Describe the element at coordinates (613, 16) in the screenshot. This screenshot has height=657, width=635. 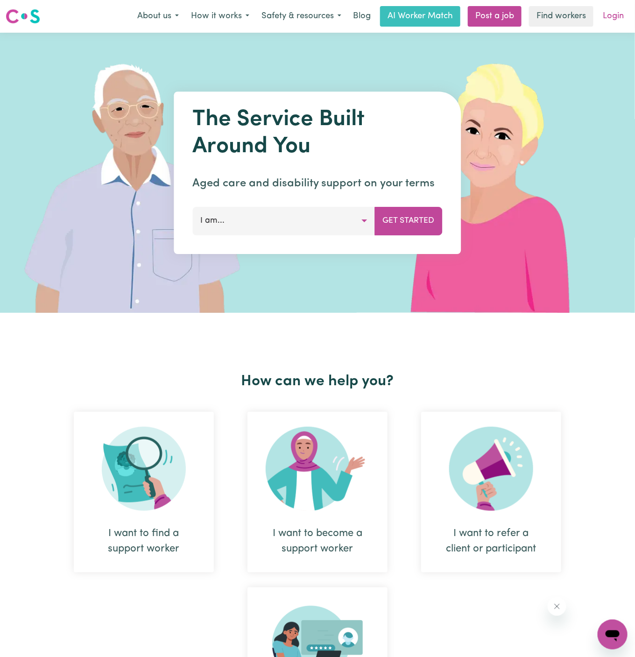
I see `a: Login` at that location.